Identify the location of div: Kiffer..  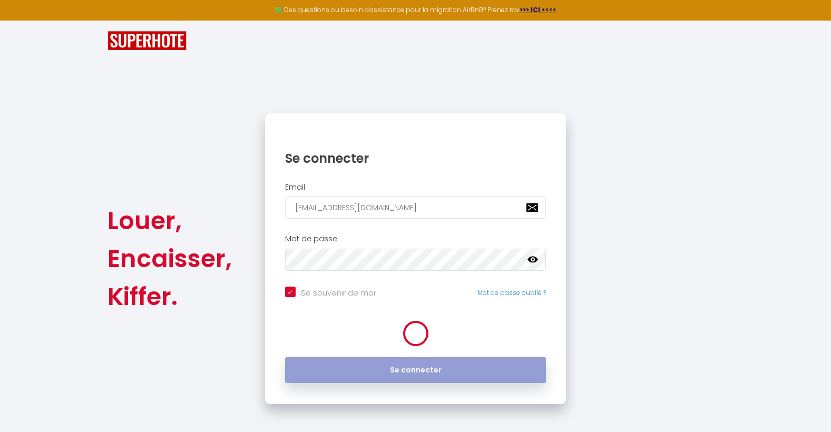
(170, 297).